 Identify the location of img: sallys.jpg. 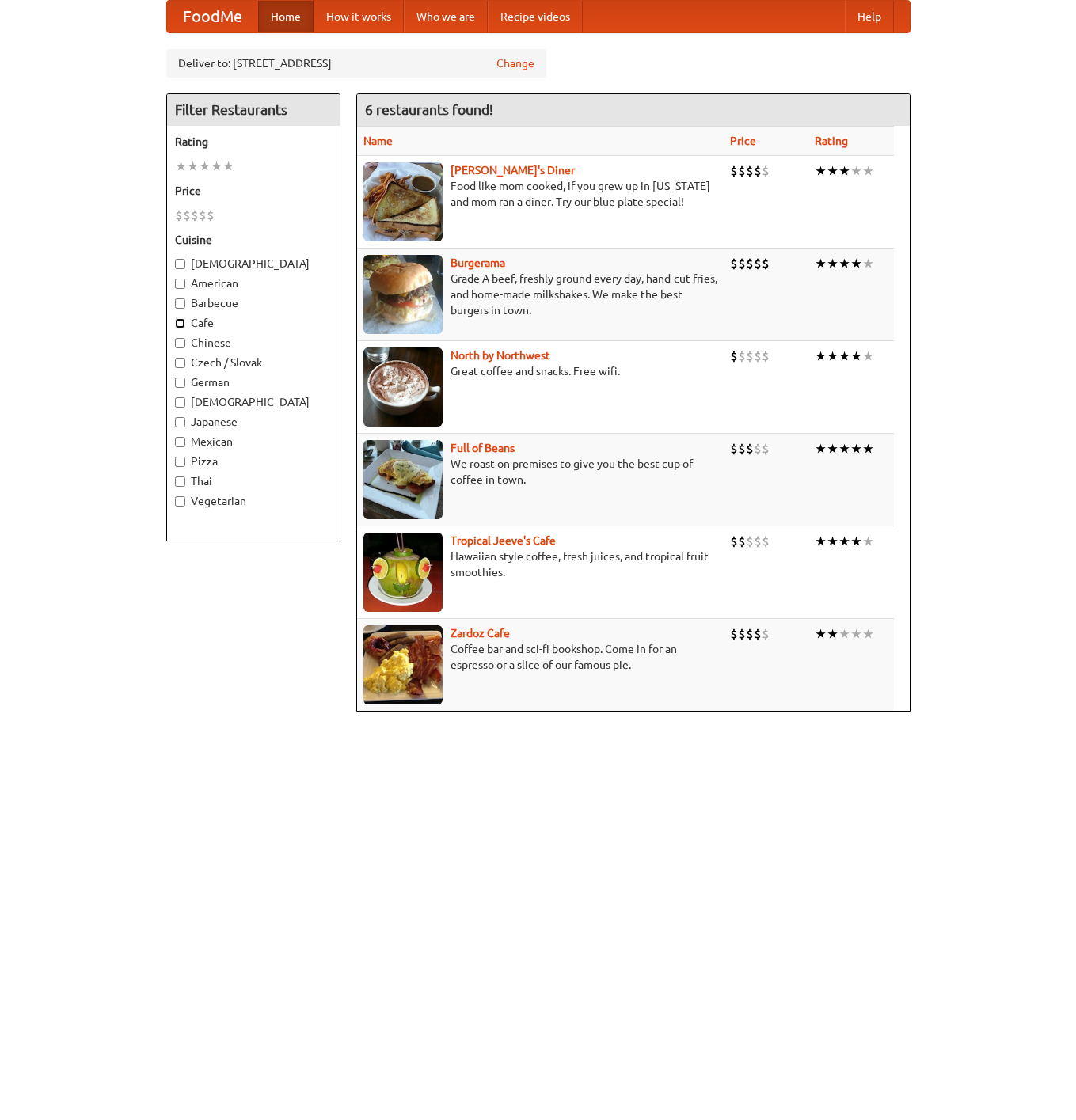
(403, 201).